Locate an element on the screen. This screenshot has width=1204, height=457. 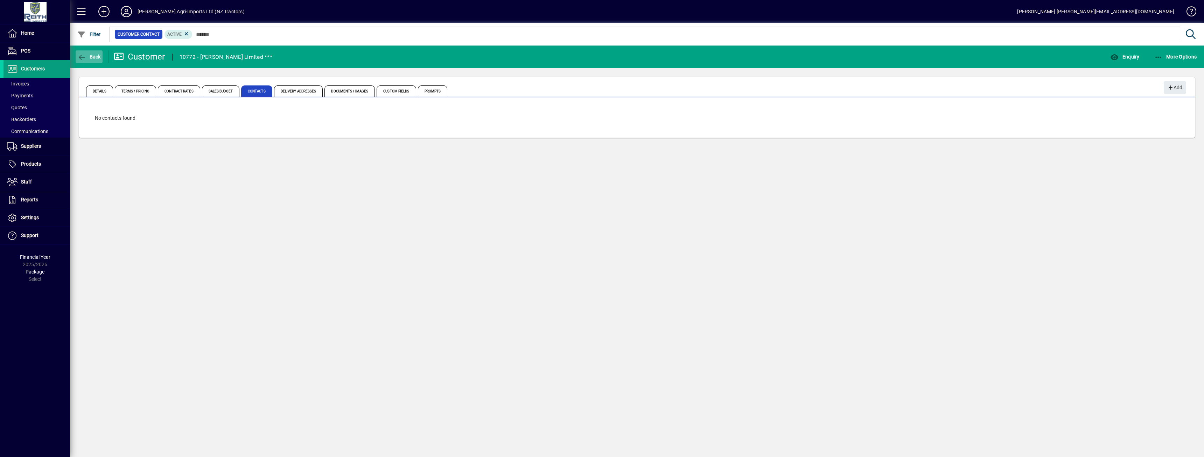
span: Sales Budget is located at coordinates (220, 91).